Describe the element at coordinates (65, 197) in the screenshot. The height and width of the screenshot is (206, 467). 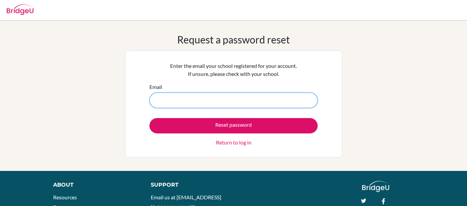
I see `a: Resources` at that location.